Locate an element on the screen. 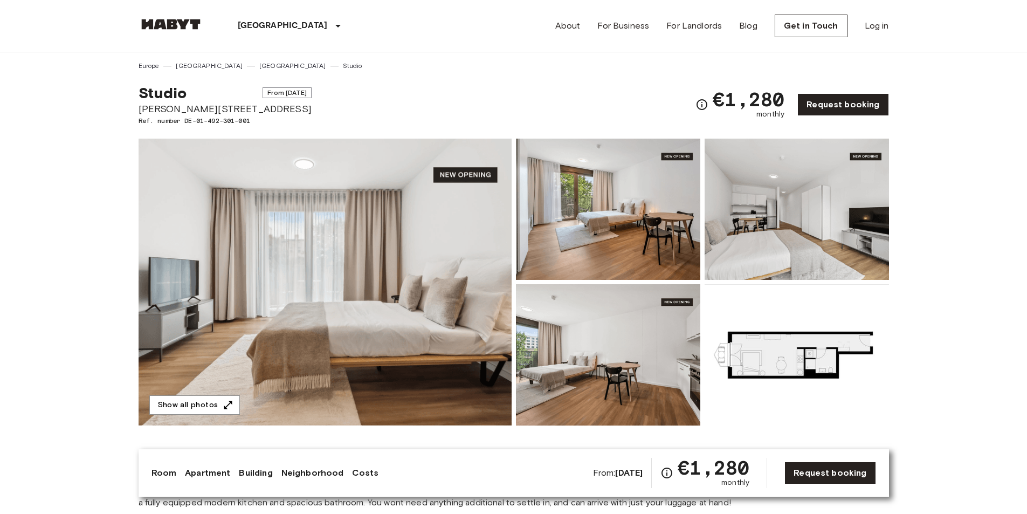 Image resolution: width=1027 pixels, height=514 pixels. span: Ref. number DE-01-492-301-001 is located at coordinates (225, 121).